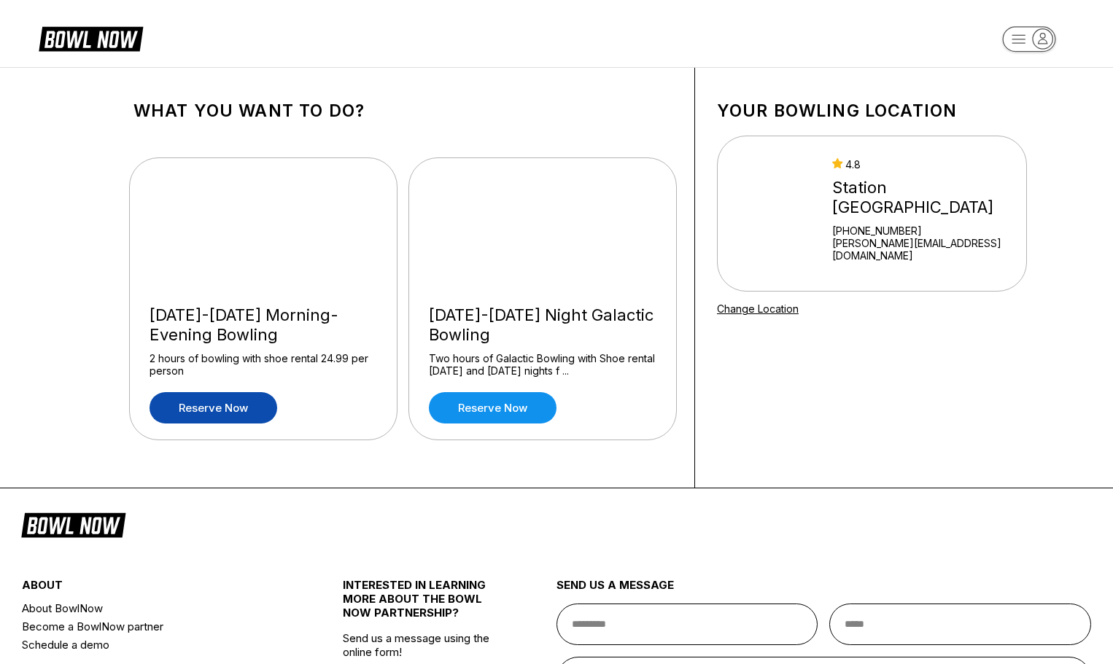 The height and width of the screenshot is (664, 1113). Describe the element at coordinates (823, 591) in the screenshot. I see `div: send us a message` at that location.